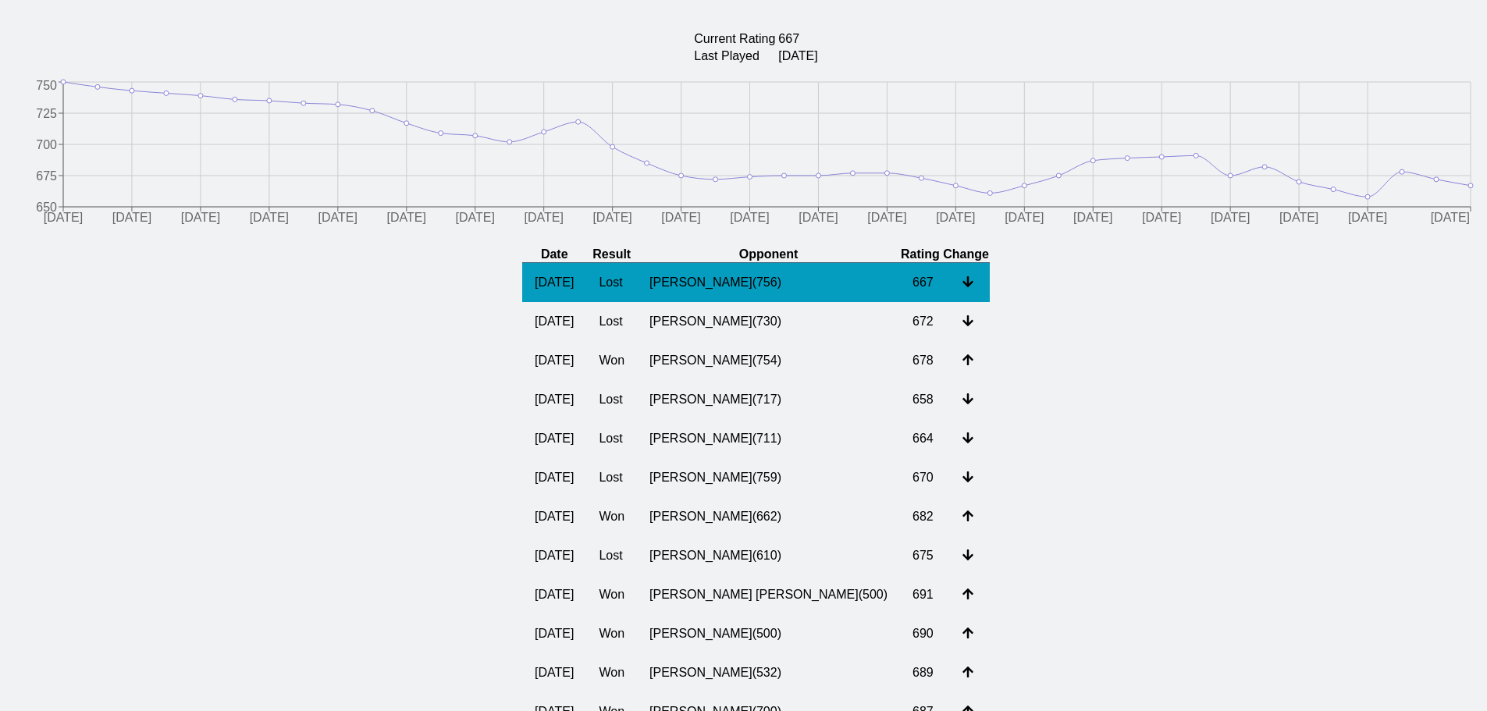 Image resolution: width=1487 pixels, height=711 pixels. Describe the element at coordinates (945, 254) in the screenshot. I see `th: Rating Change` at that location.